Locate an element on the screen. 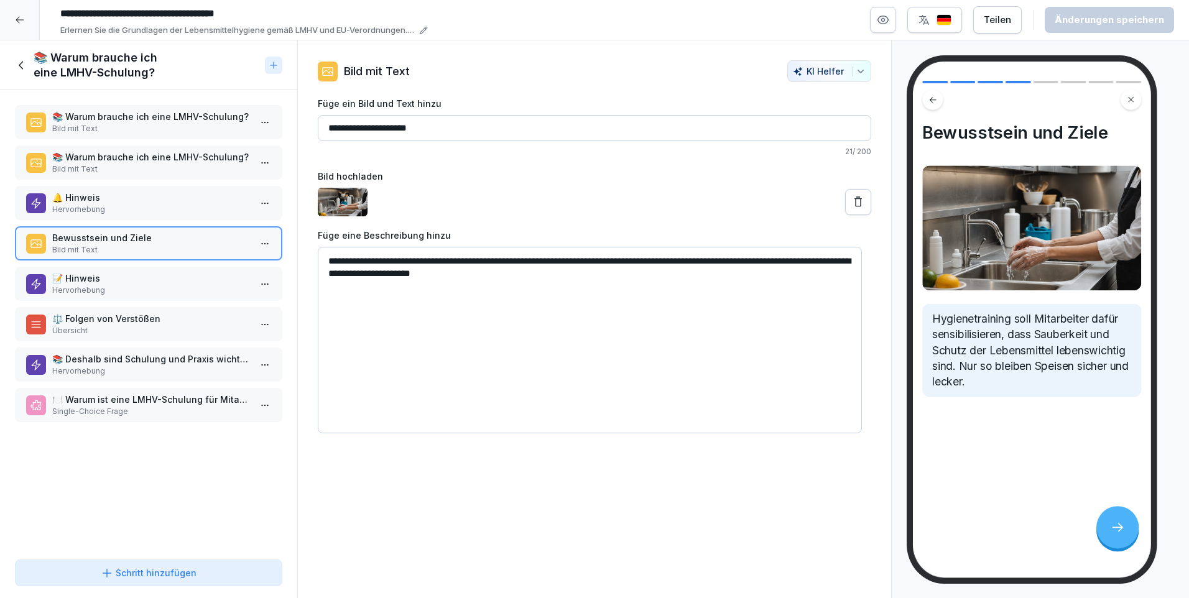 The width and height of the screenshot is (1189, 598). div: KI Helfer is located at coordinates (829, 71).